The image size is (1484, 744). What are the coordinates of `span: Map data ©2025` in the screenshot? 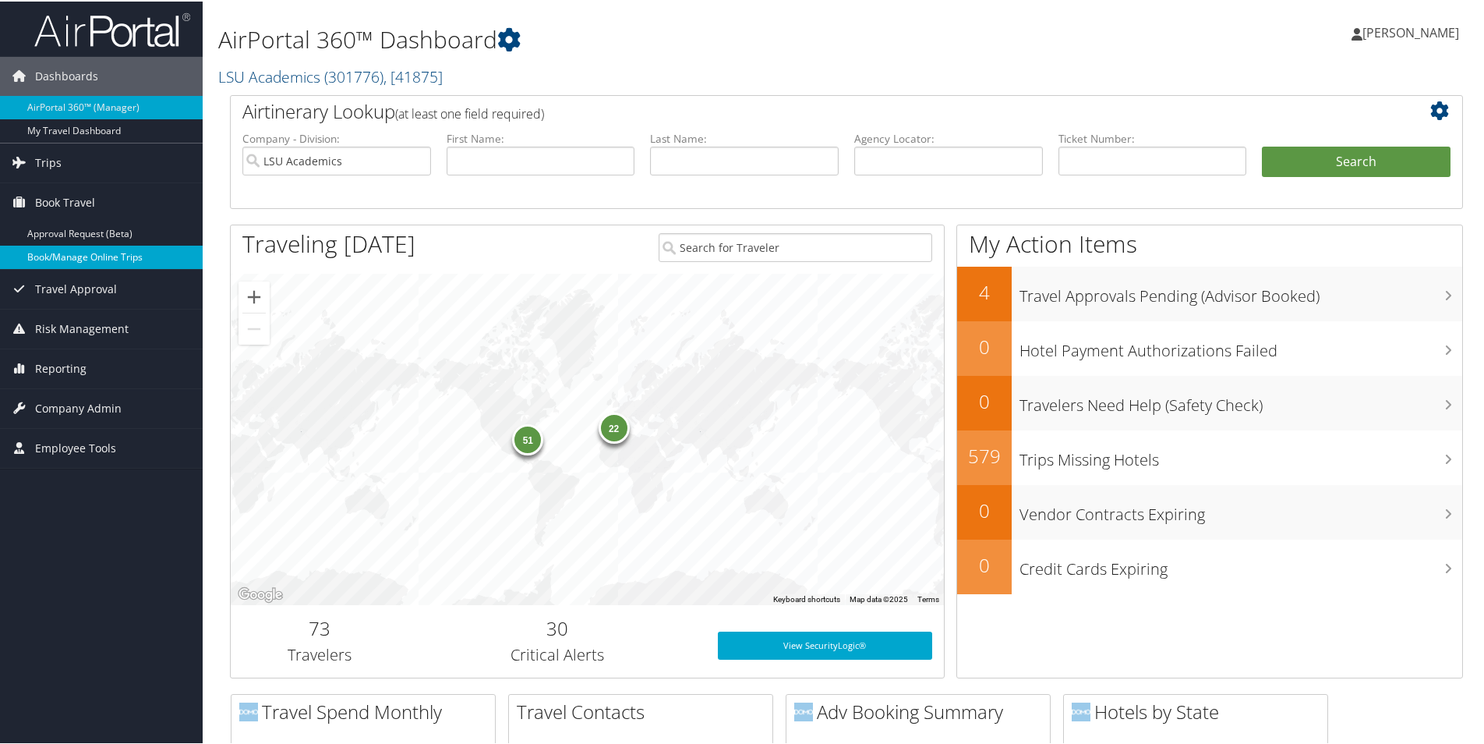 It's located at (879, 597).